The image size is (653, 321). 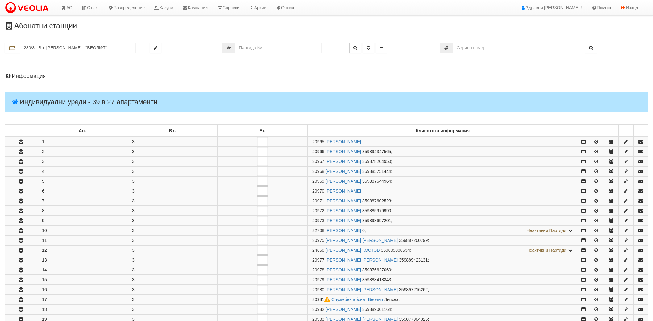 I want to click on td: Клиентска информация: No sort applied, sorting is disabled, so click(x=443, y=131).